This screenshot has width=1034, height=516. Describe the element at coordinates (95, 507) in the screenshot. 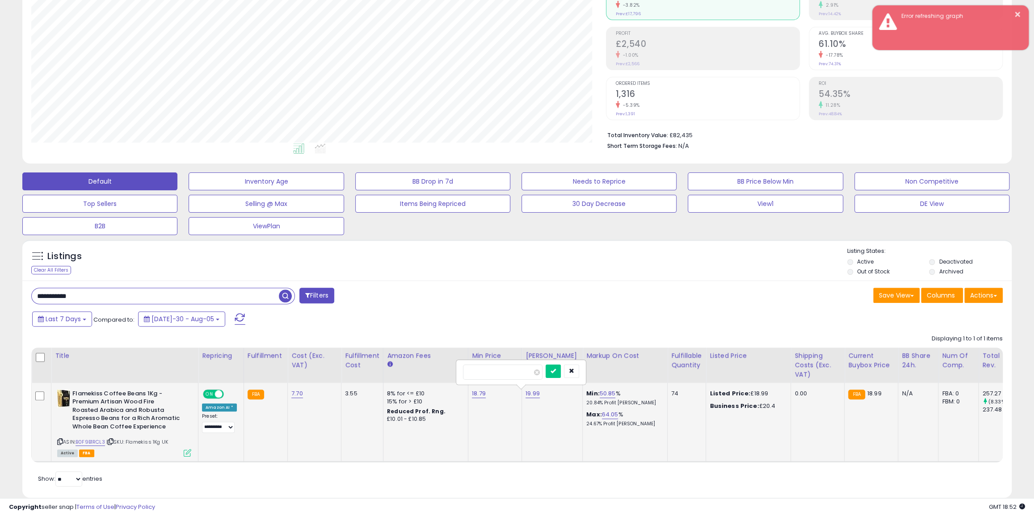

I see `a: Terms of Use` at that location.